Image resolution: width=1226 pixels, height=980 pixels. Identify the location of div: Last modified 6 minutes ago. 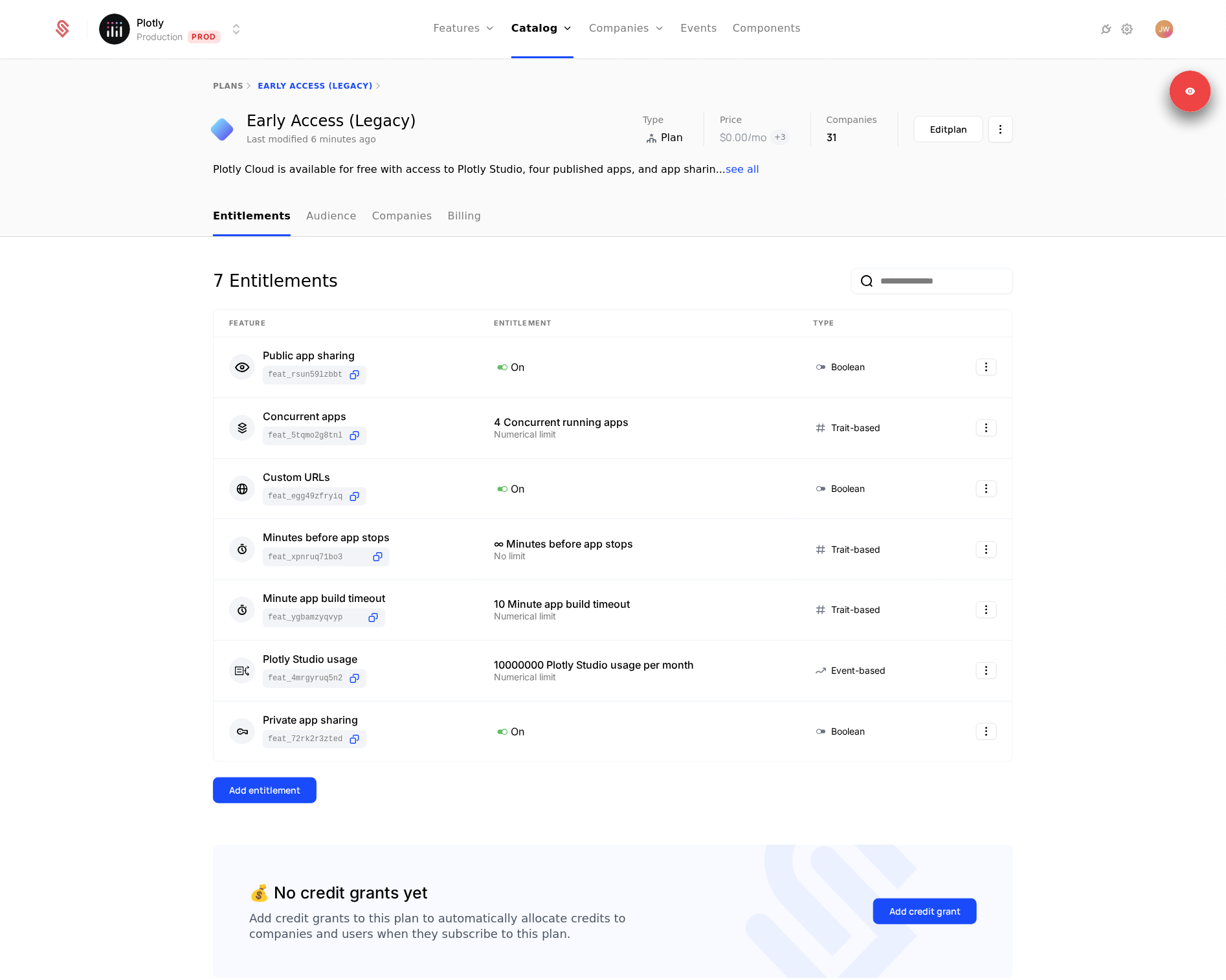
(311, 139).